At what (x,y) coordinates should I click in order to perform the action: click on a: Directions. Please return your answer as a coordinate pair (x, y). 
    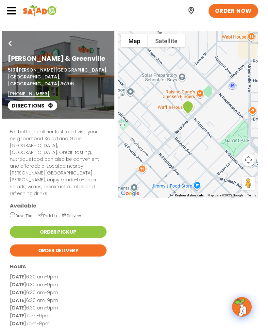
    Looking at the image, I should click on (32, 105).